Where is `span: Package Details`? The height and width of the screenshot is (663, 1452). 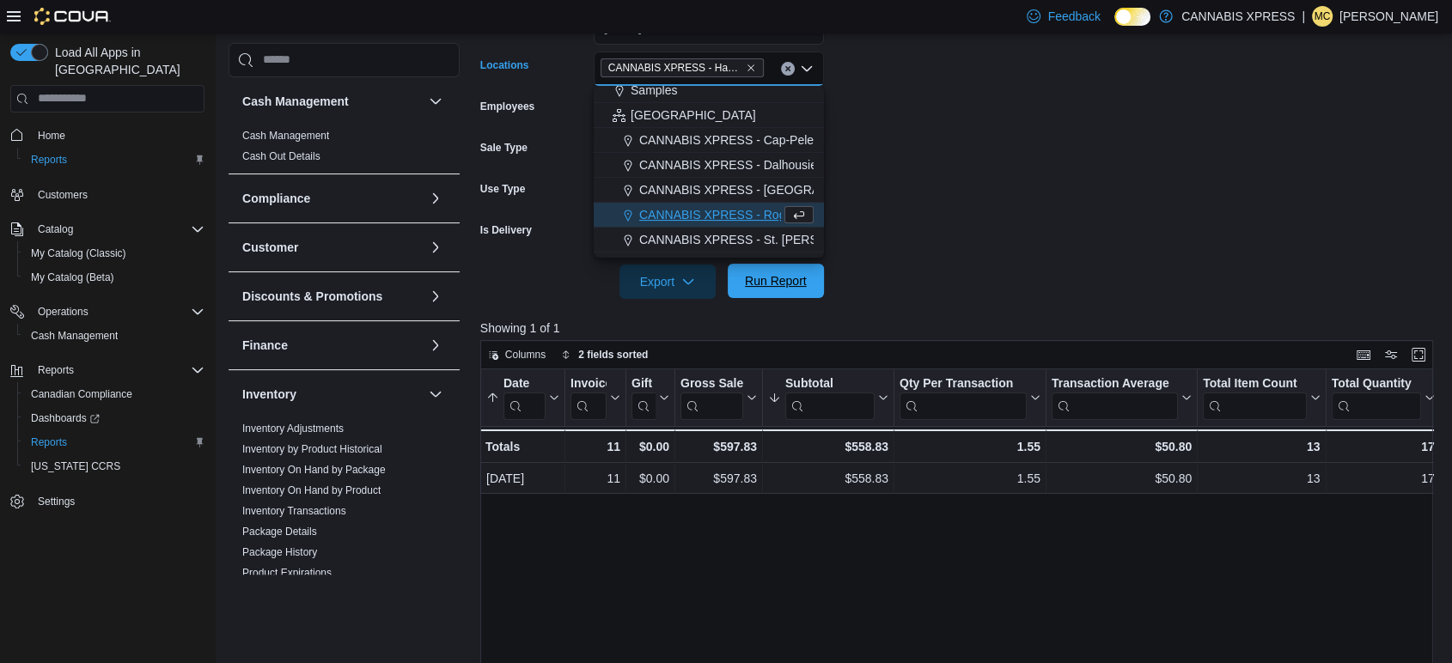 span: Package Details is located at coordinates (279, 532).